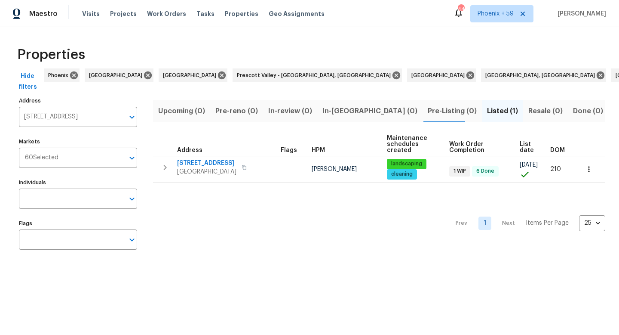 This screenshot has height=335, width=619. What do you see at coordinates (206, 14) in the screenshot?
I see `span: Tasks` at bounding box center [206, 14].